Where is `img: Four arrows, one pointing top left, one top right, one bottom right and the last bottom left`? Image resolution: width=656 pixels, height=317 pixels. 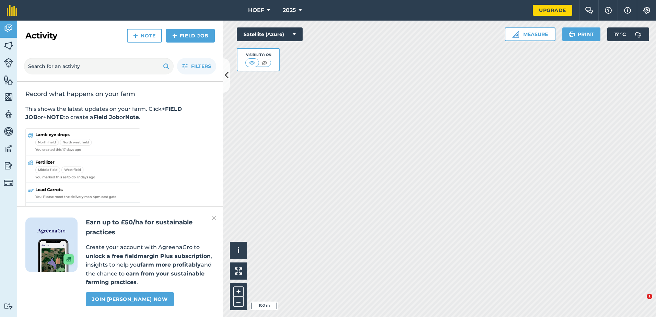
img: Four arrows, one pointing top left, one top right, one bottom right and the last bottom left is located at coordinates (239, 271).